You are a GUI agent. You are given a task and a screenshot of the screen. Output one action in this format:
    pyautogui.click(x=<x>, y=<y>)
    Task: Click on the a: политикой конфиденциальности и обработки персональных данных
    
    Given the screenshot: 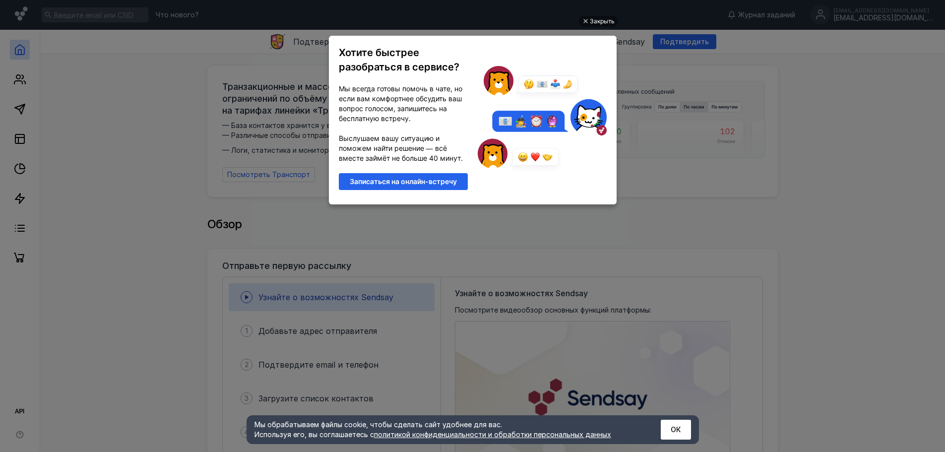 What is the action you would take?
    pyautogui.click(x=493, y=434)
    